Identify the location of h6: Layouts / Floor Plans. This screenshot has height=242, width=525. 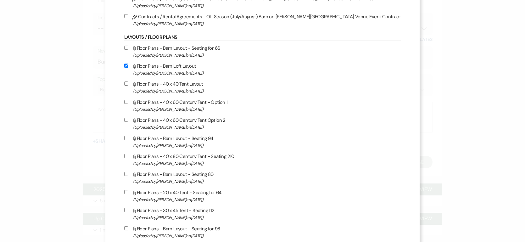
(262, 37).